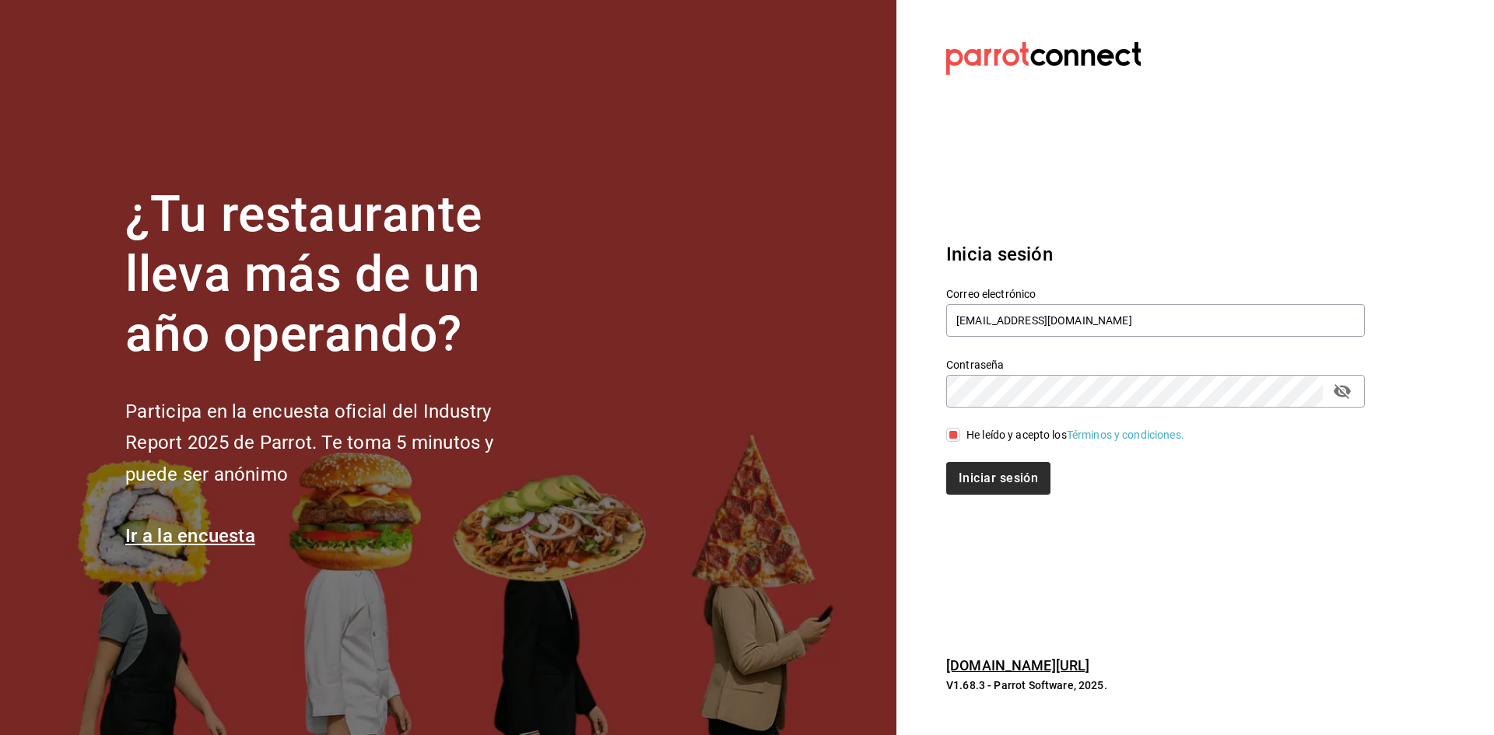 This screenshot has width=1494, height=735. Describe the element at coordinates (1156, 321) in the screenshot. I see `input: Ingresa tu correo electrónico` at that location.